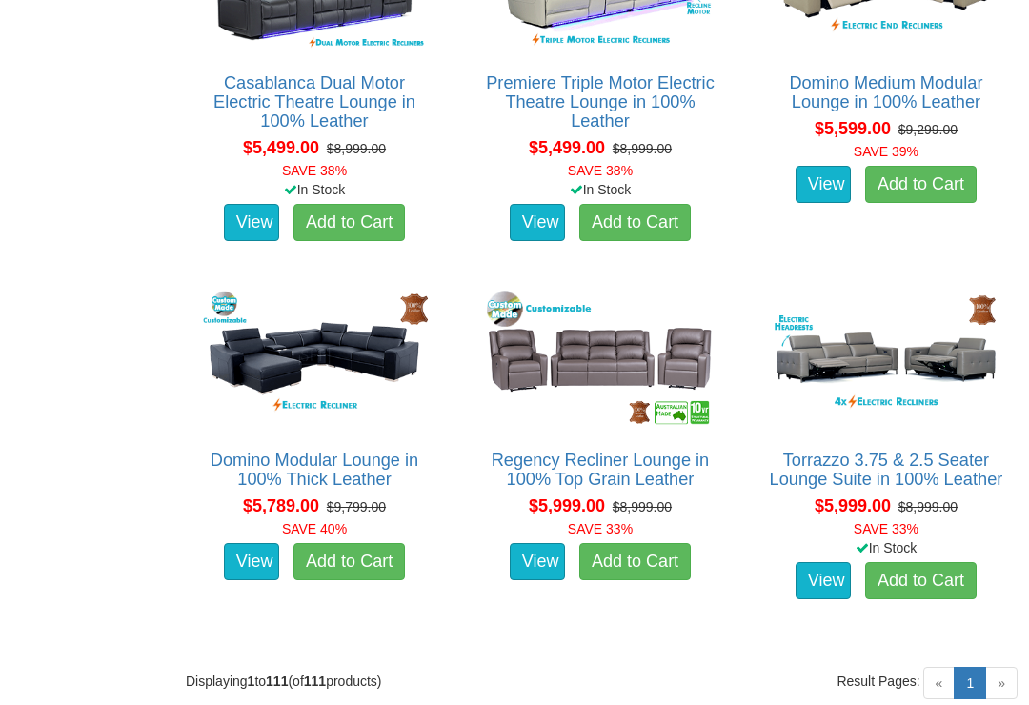 Image resolution: width=1029 pixels, height=705 pixels. I want to click on a: Casablanca Dual Motor Electric Theatre Lounge in 100% Leather, so click(314, 102).